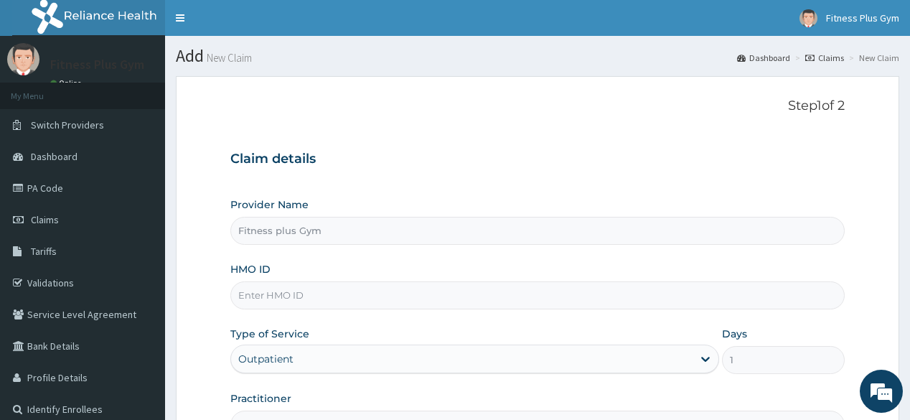 The height and width of the screenshot is (420, 910). I want to click on a: Claims, so click(825, 57).